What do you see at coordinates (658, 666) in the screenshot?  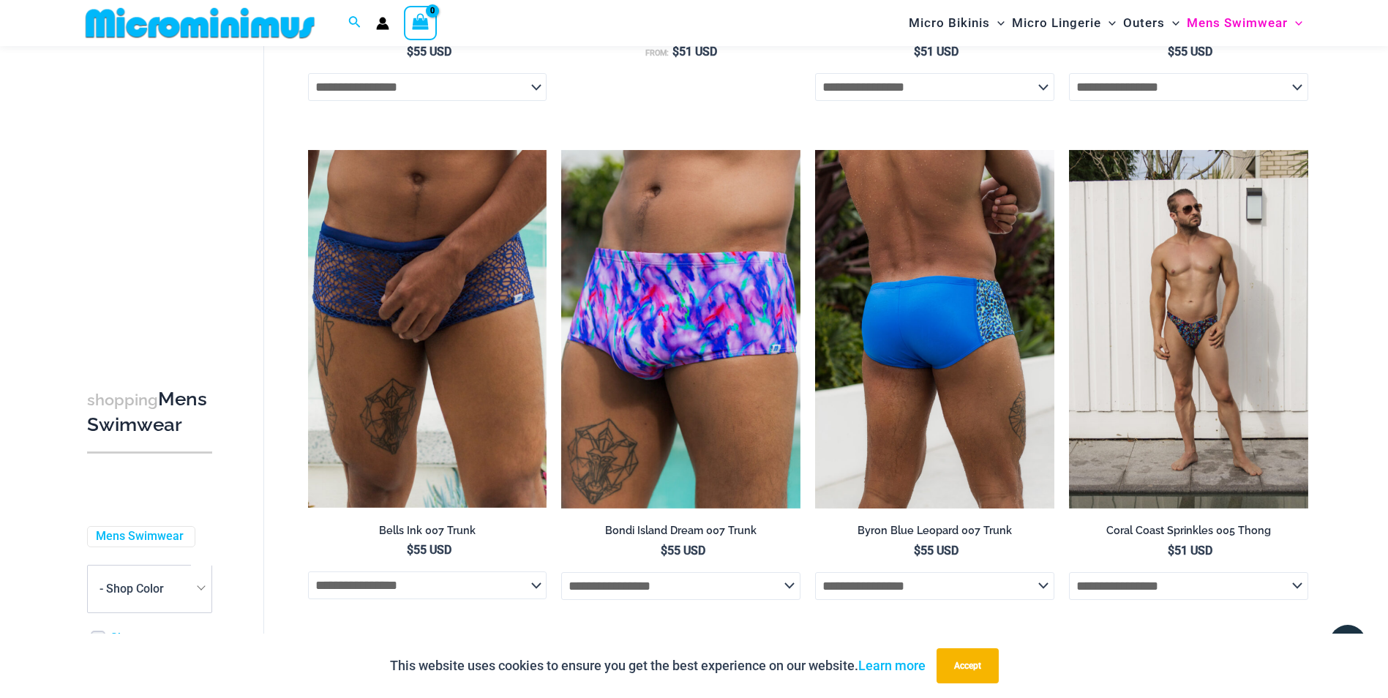 I see `p: This website uses cookies to ensure you get the best experience on our website.` at bounding box center [658, 666].